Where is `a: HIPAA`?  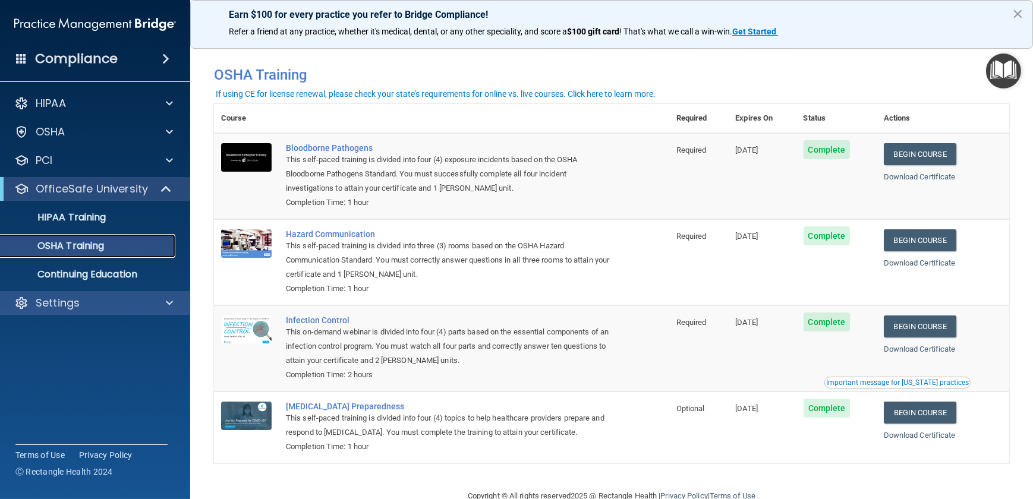 a: HIPAA is located at coordinates (93, 103).